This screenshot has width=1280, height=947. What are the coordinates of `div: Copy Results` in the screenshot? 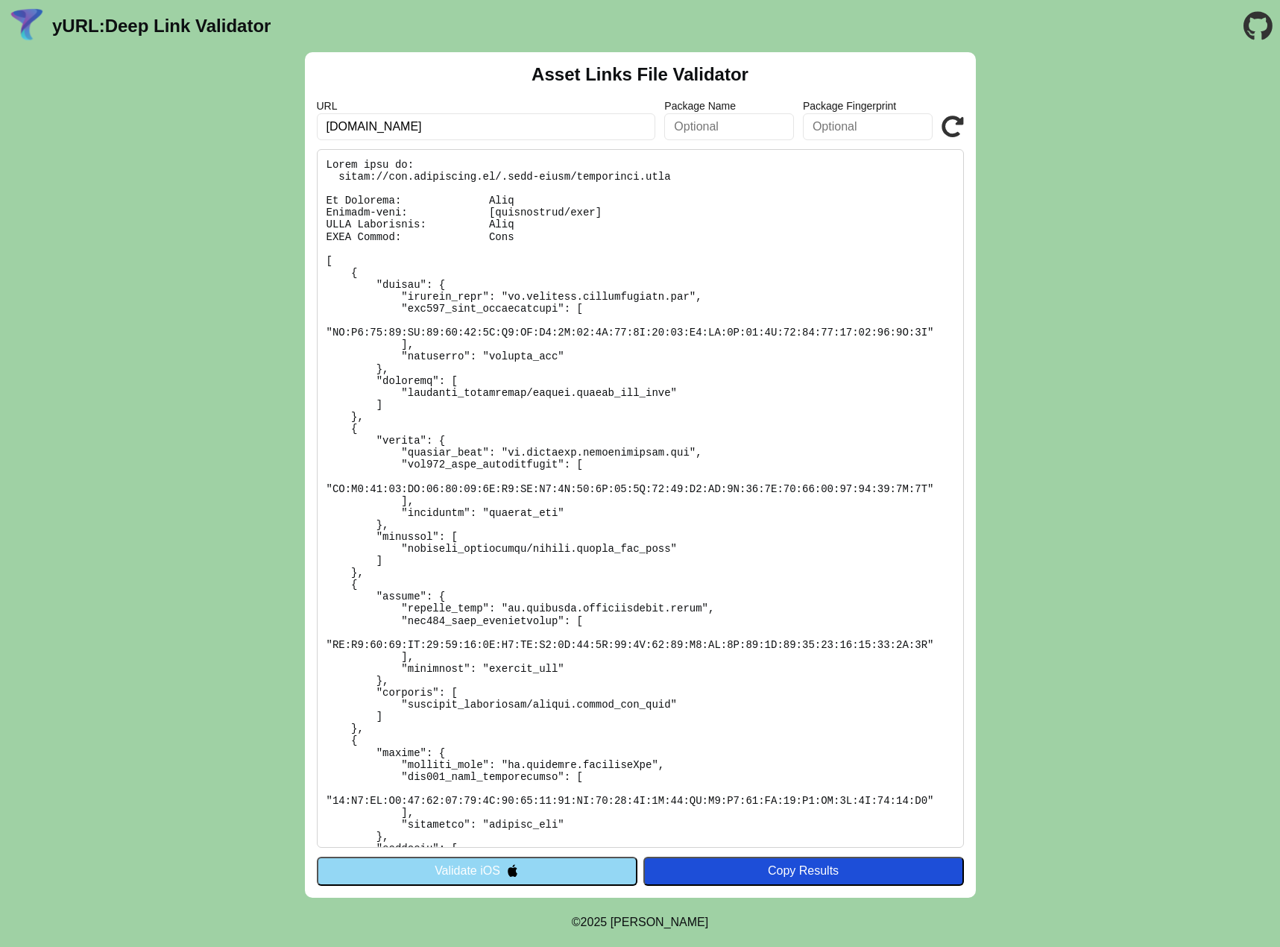 It's located at (804, 871).